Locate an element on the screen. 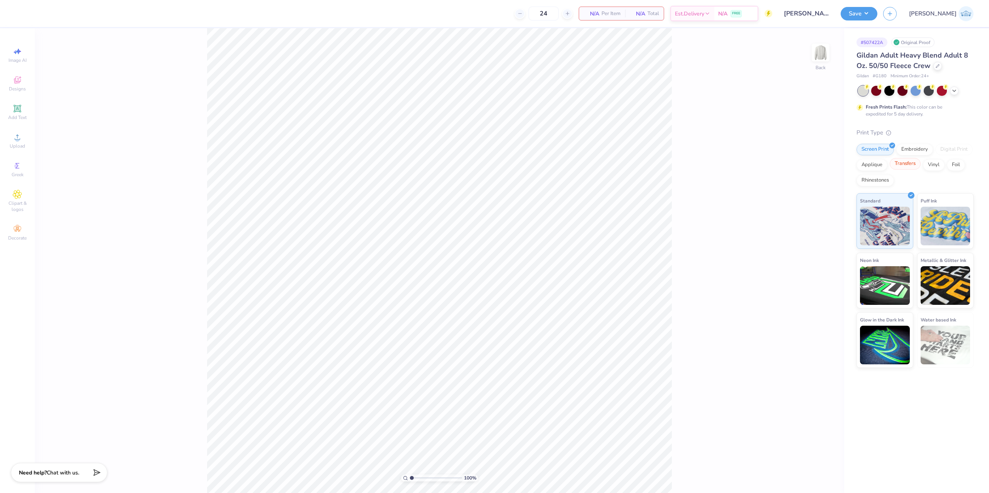  img: Glow in the Dark Ink is located at coordinates (885, 345).